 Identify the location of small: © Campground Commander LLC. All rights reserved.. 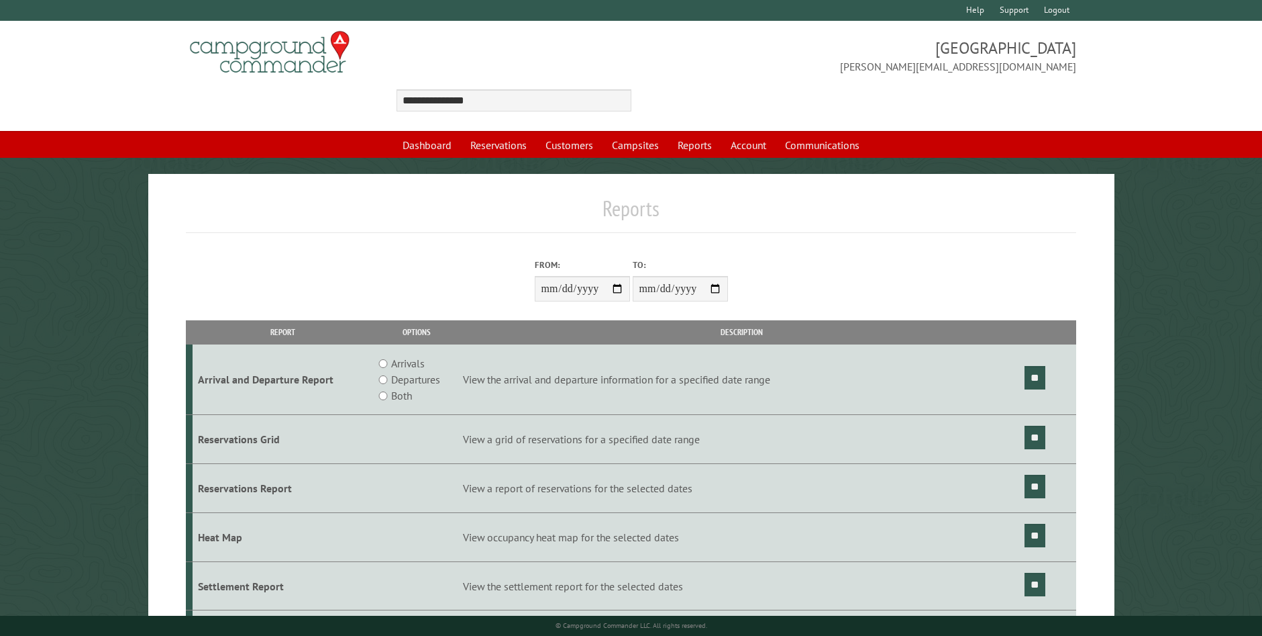
(632, 625).